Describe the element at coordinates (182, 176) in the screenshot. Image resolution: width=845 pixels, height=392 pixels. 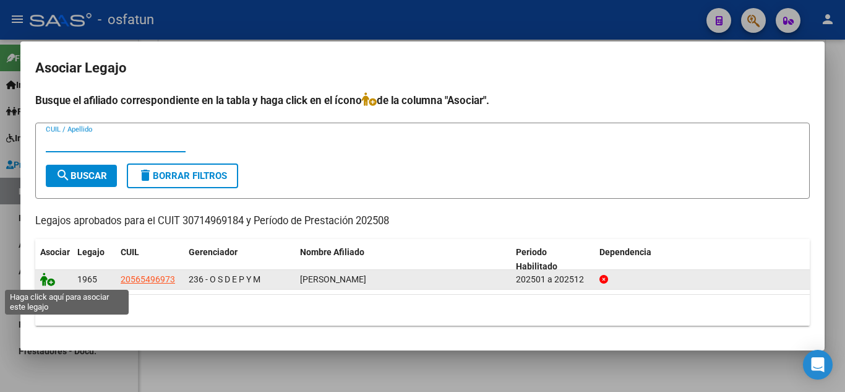
I see `span: Borrar Filtros` at that location.